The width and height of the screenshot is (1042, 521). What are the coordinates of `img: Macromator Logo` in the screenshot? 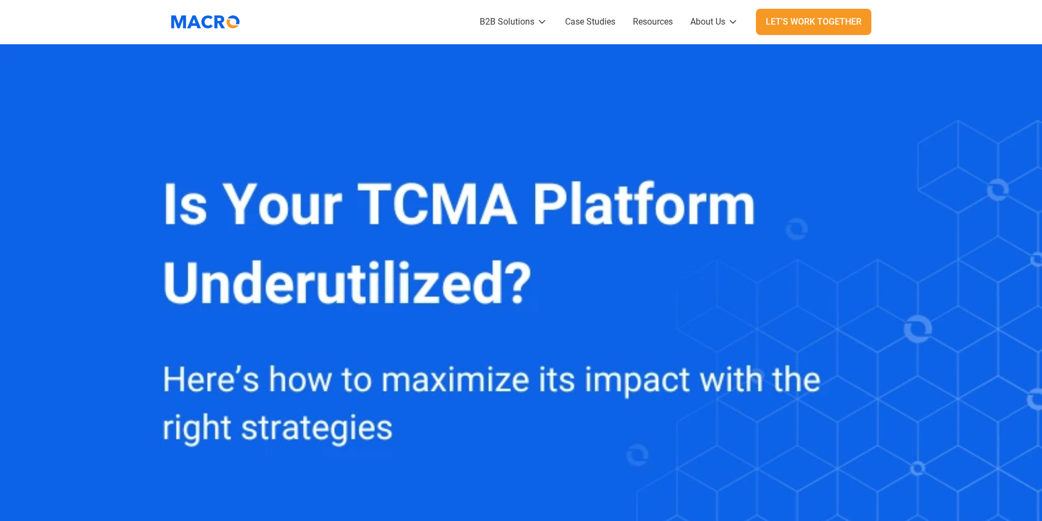 It's located at (205, 22).